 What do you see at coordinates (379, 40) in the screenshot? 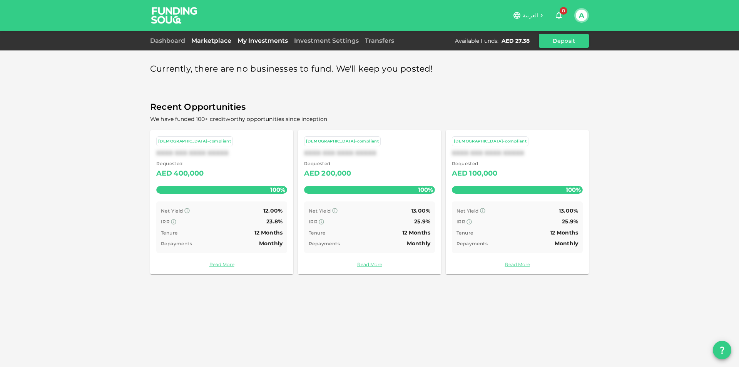
I see `a: Transfers` at bounding box center [379, 40].